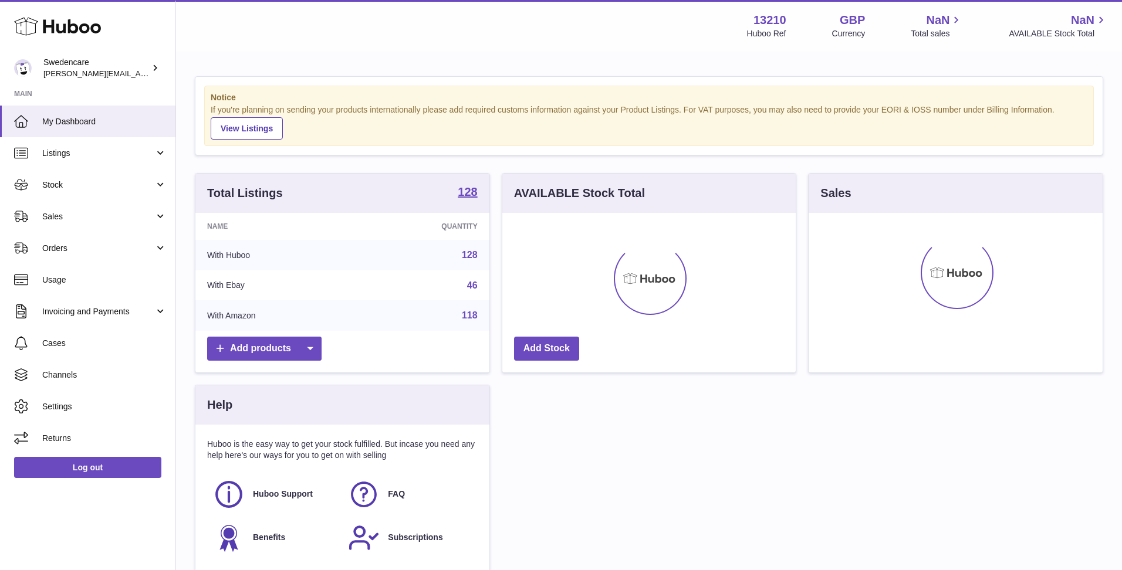  Describe the element at coordinates (422, 226) in the screenshot. I see `th: Quantity` at that location.